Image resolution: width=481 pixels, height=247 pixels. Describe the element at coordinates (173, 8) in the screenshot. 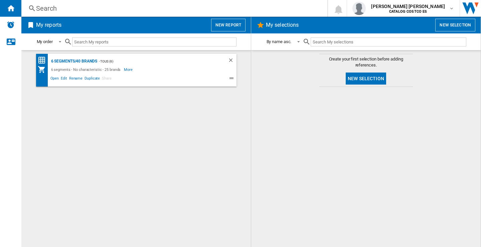

I see `div: Search` at that location.